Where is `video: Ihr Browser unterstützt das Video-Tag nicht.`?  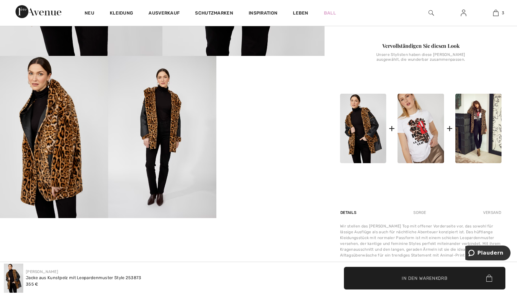
video: Ihr Browser unterstützt das Video-Tag nicht. is located at coordinates (270, 83).